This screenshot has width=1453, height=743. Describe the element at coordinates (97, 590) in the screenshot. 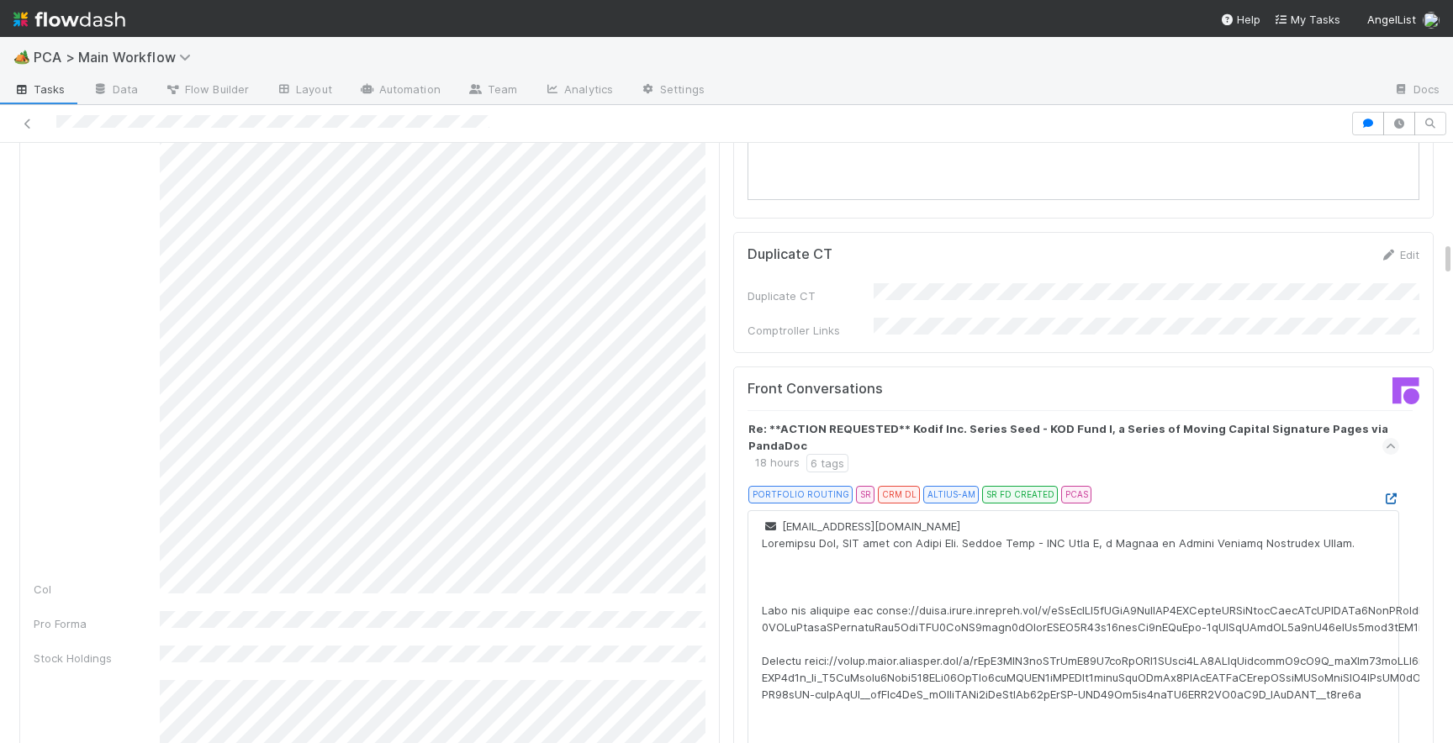

I see `div: CoI` at that location.